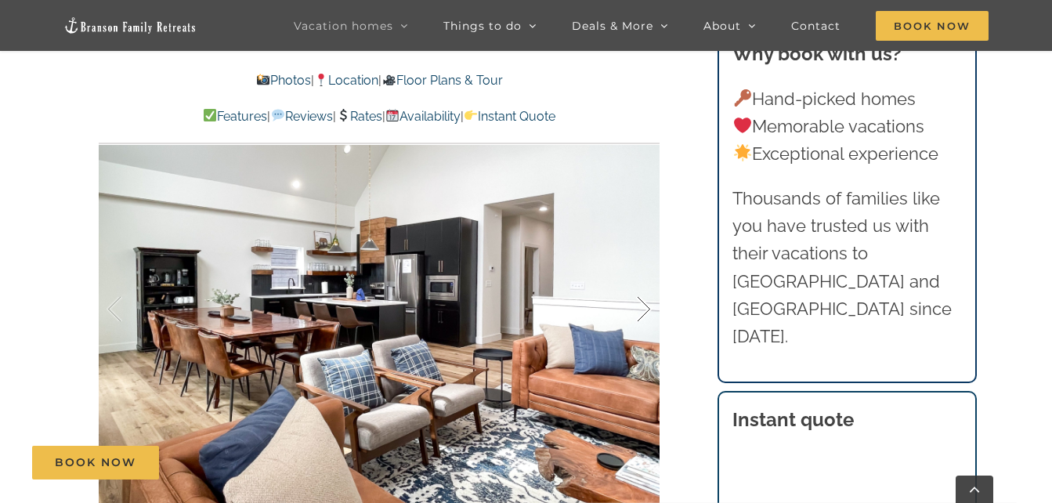 The height and width of the screenshot is (503, 1052). I want to click on img: Branson Family Retreats Logo, so click(130, 25).